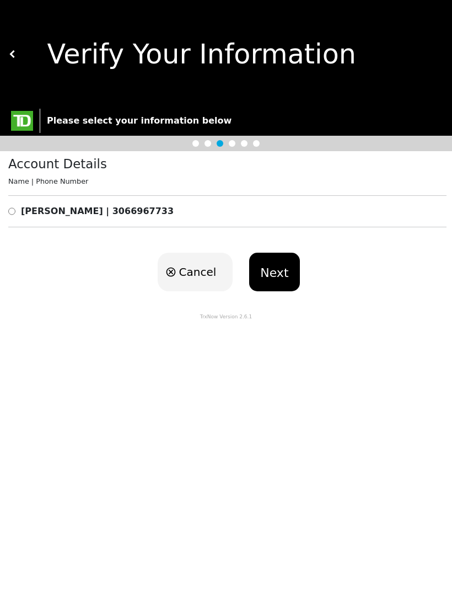 The width and height of the screenshot is (452, 592). Describe the element at coordinates (139, 120) in the screenshot. I see `strong: Please select your information below` at that location.